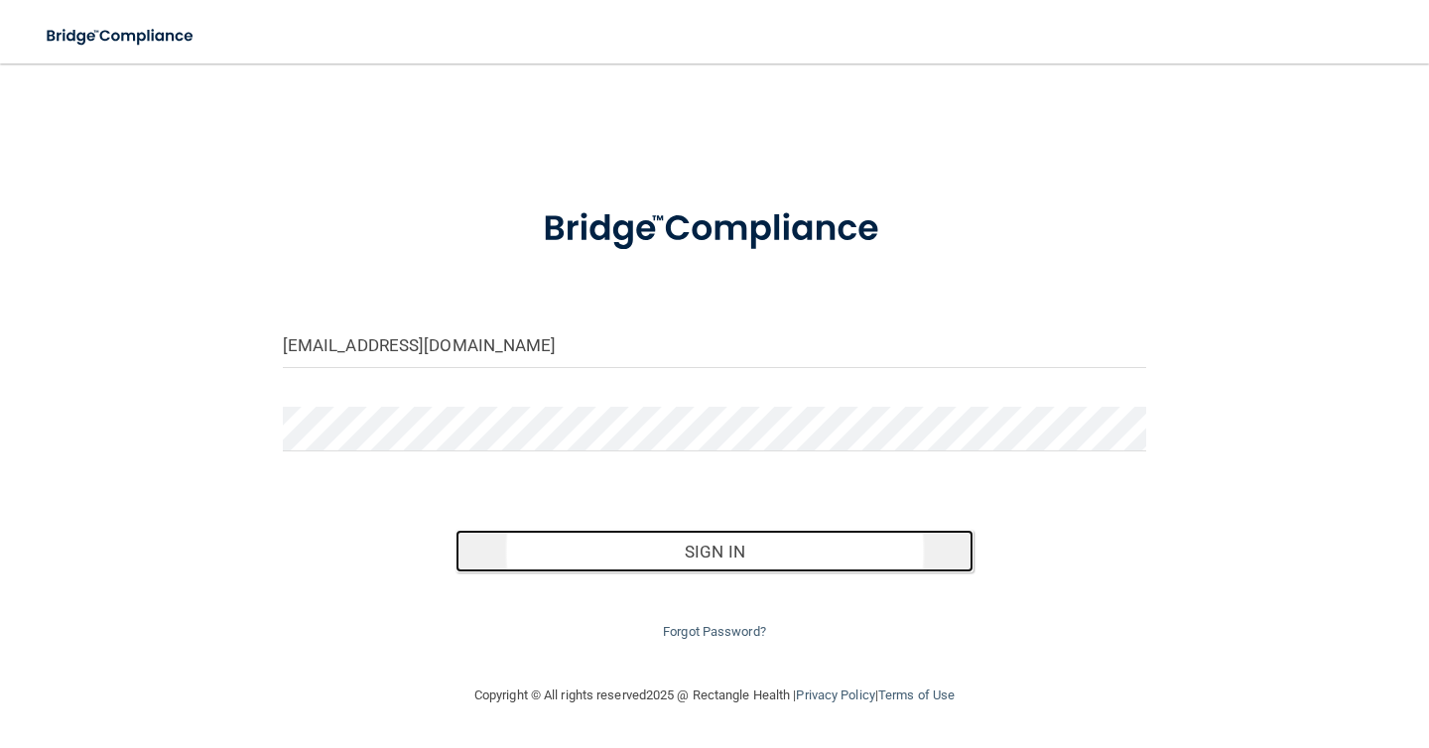 This screenshot has width=1429, height=748. What do you see at coordinates (714, 696) in the screenshot?
I see `div: Copyright © All rights reserved 2025 @ Rectangle Health | |` at bounding box center [714, 696].